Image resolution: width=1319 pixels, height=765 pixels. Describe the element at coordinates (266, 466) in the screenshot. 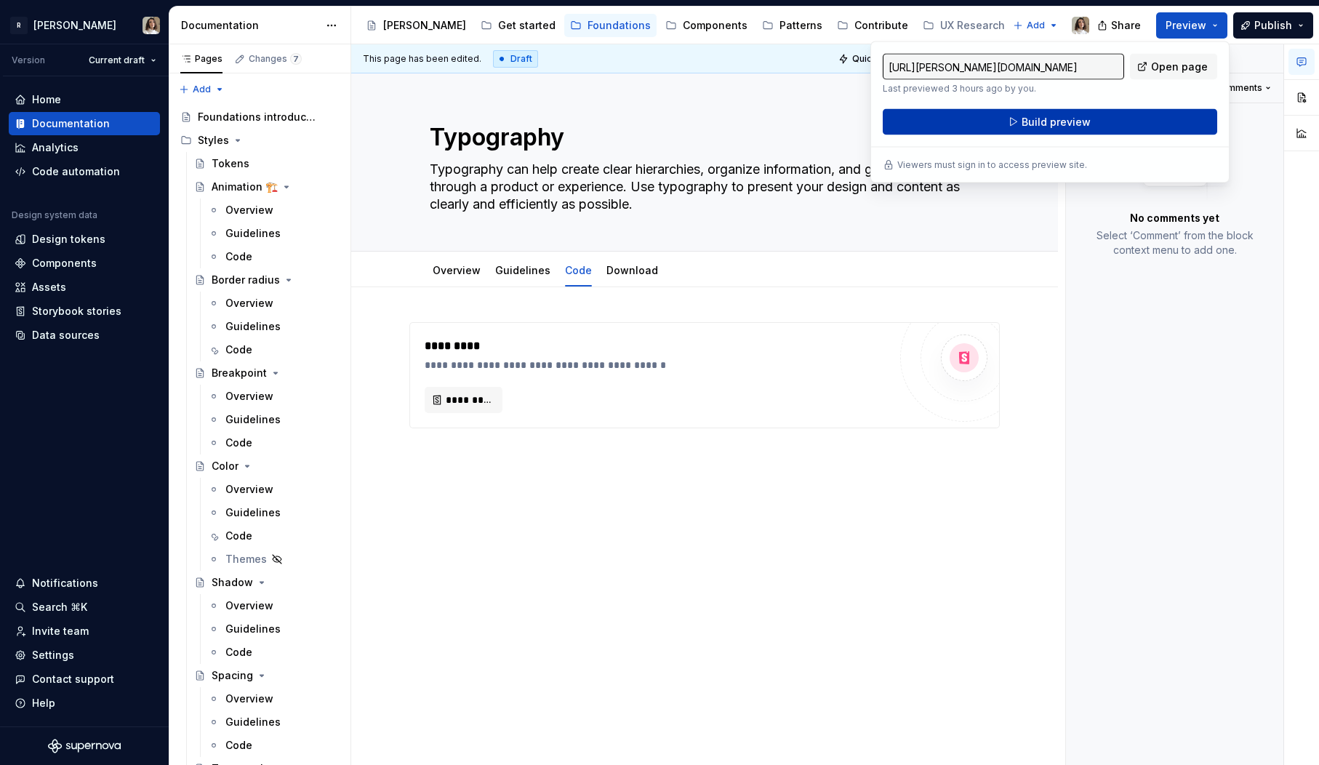

I see `a: Color` at that location.